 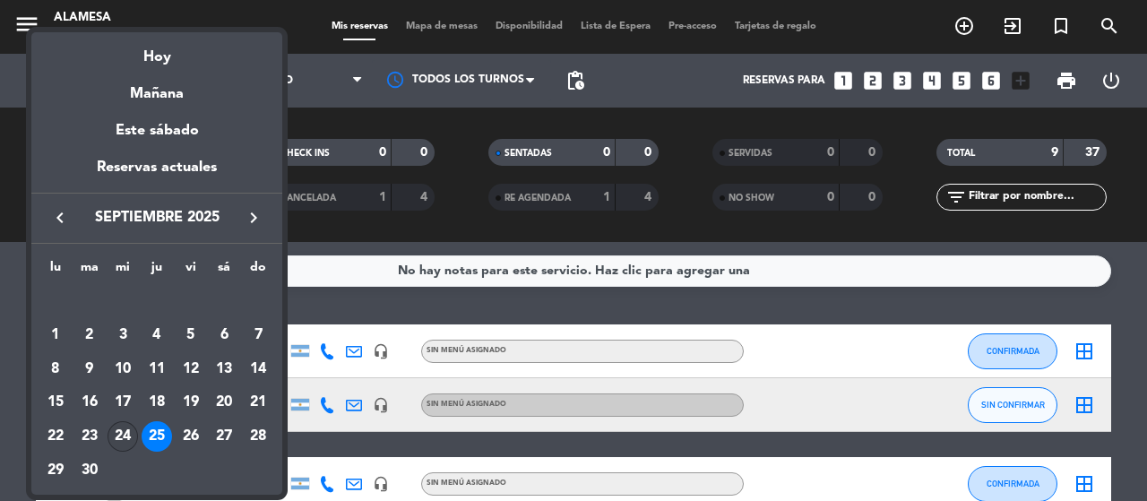 I want to click on td: 22 de septiembre de 2025, so click(x=56, y=436).